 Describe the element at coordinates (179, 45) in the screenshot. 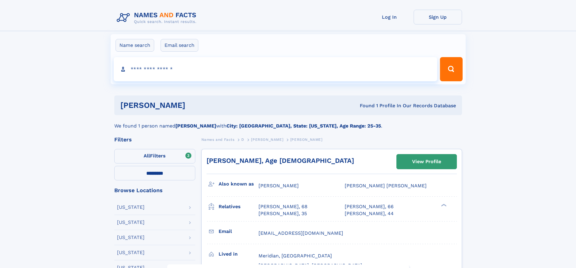

I see `label: Email search` at that location.